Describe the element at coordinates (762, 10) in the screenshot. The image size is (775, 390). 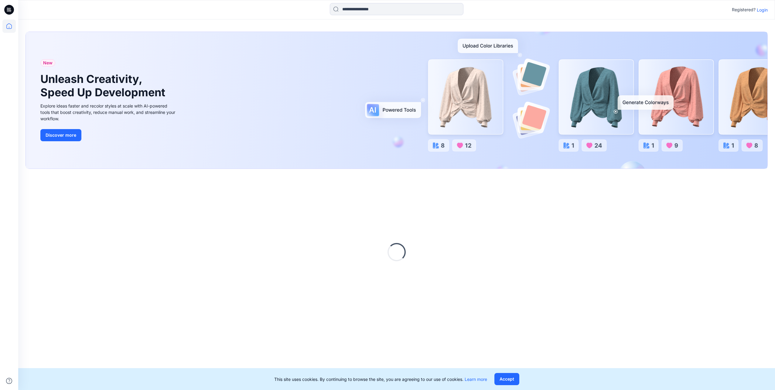
I see `p: Login` at that location.